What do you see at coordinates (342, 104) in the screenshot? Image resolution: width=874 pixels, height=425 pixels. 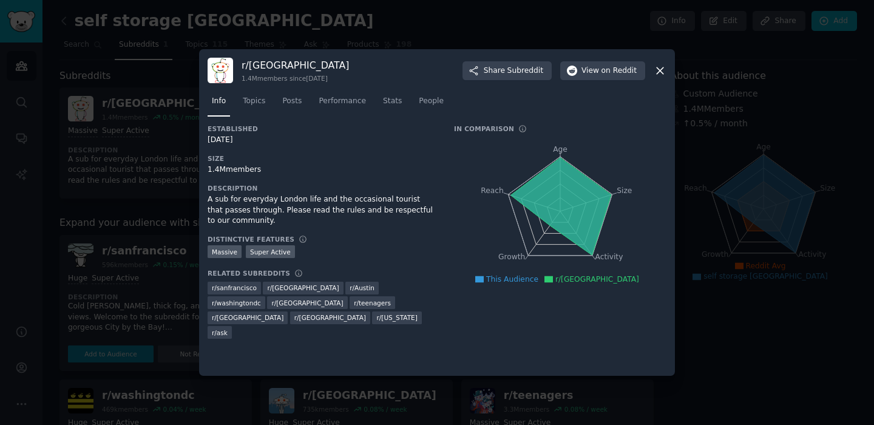 I see `a: Performance` at bounding box center [342, 104].